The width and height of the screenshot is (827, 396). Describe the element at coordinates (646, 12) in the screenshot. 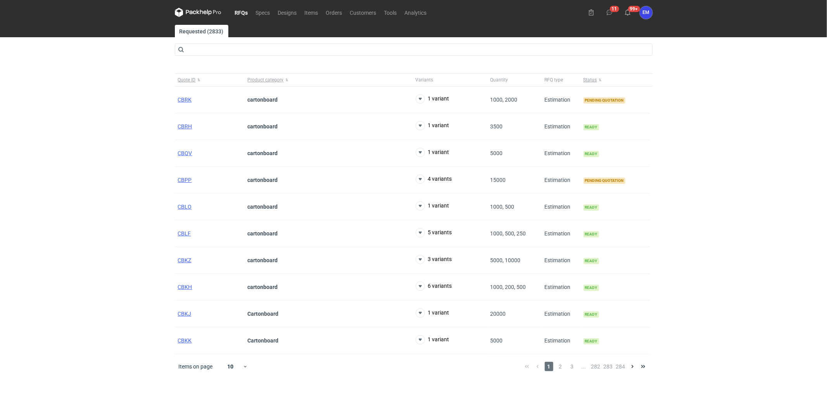

I see `figcaption: EM` at that location.